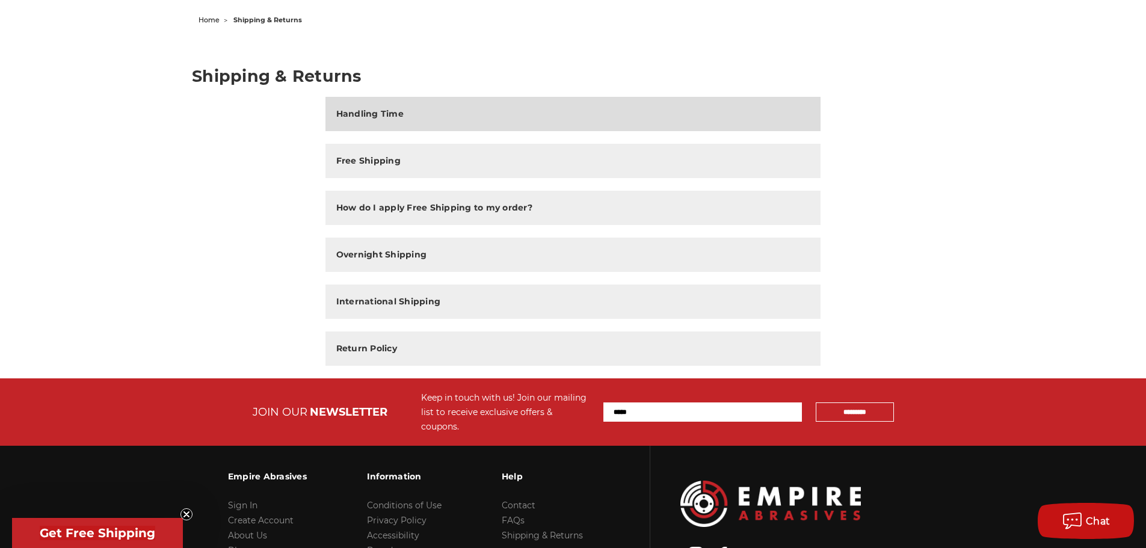  What do you see at coordinates (573, 254) in the screenshot?
I see `button: Overnight Shipping` at bounding box center [573, 254].